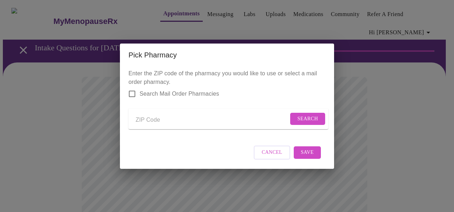 The image size is (454, 212). What do you see at coordinates (227, 102) in the screenshot?
I see `p: Enter the ZIP code of the pharmacy you would like to use or select a mail order pharmacy.` at bounding box center [227, 102].